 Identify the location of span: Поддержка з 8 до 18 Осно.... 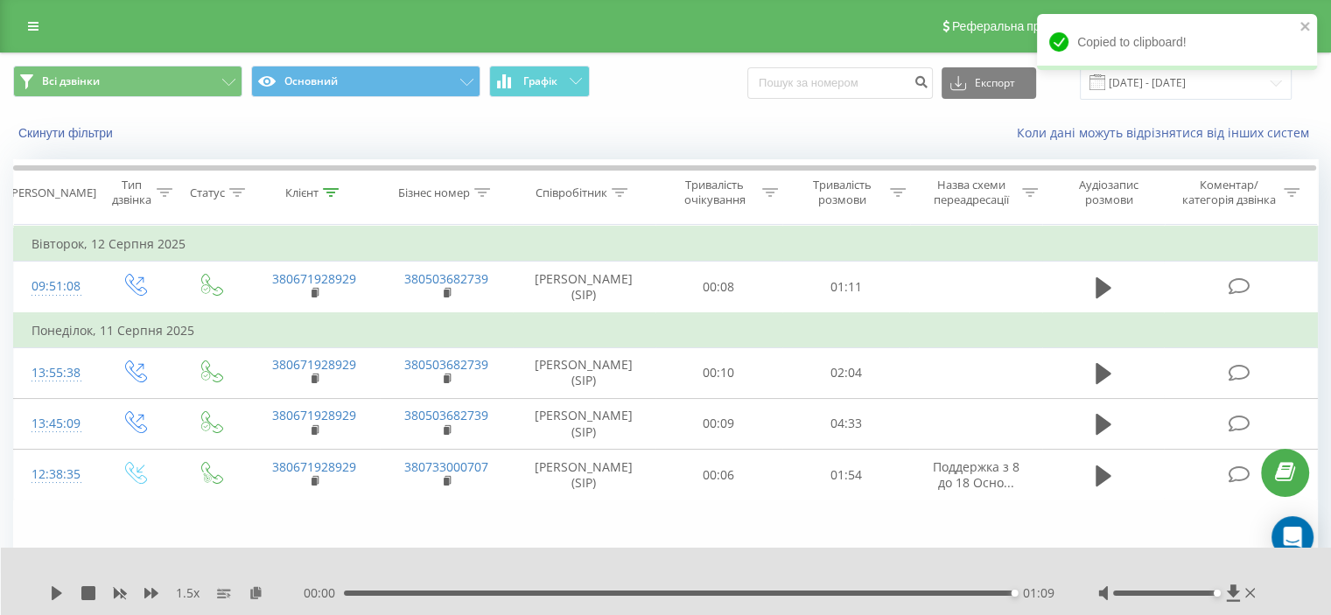
(976, 474).